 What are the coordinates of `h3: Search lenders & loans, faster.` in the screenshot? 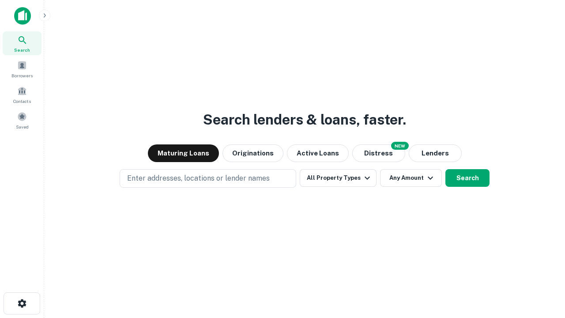 It's located at (305, 120).